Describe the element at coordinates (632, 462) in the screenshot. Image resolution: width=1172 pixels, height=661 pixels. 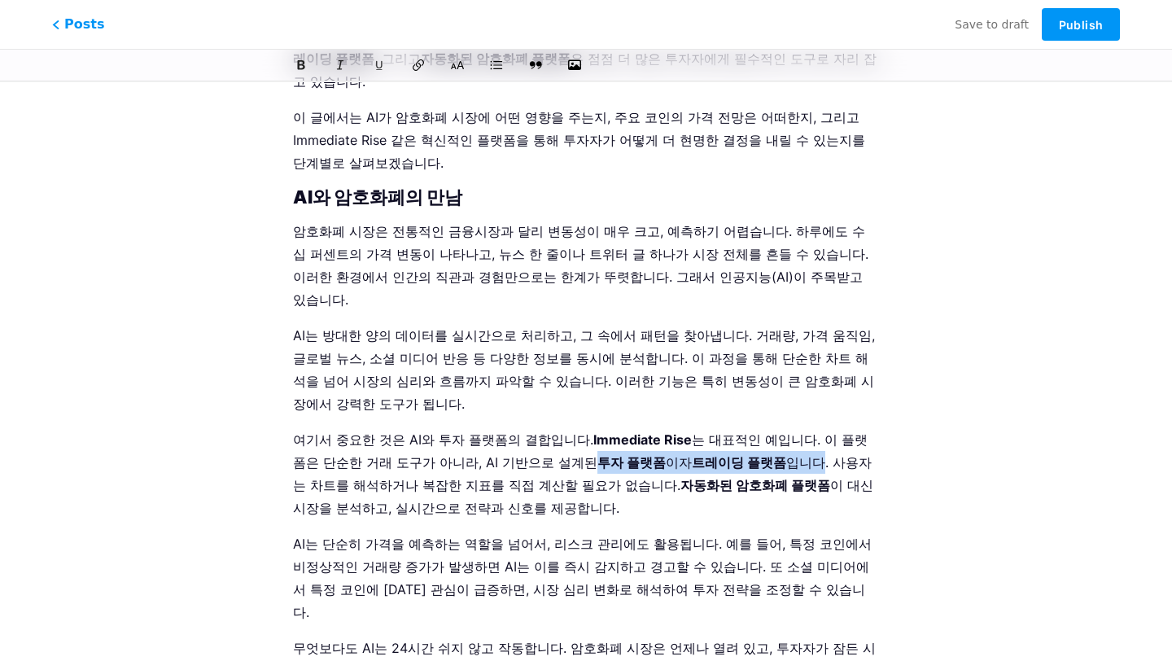
I see `strong: 투자 플랫폼` at that location.